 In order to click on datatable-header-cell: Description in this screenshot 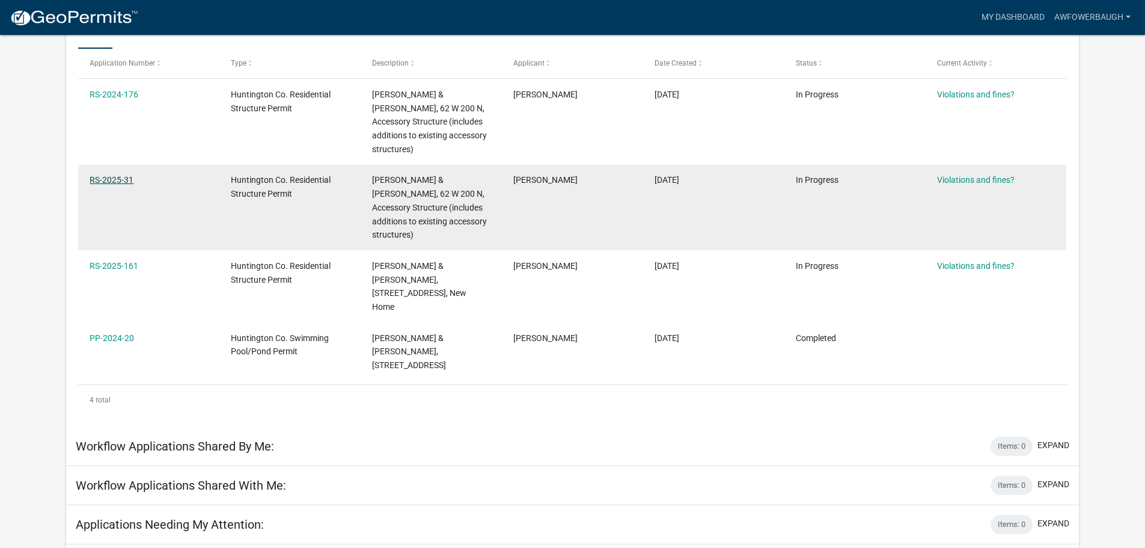, I will do `click(431, 63)`.